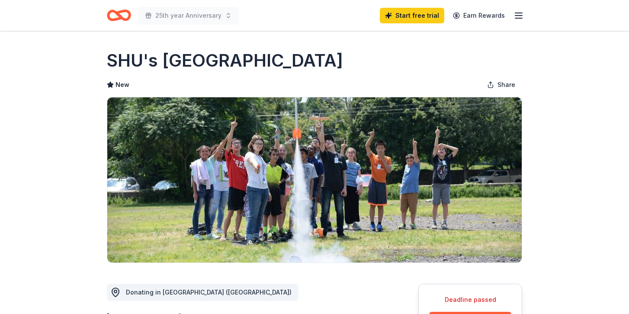  What do you see at coordinates (412, 16) in the screenshot?
I see `a: Start free trial` at bounding box center [412, 16].